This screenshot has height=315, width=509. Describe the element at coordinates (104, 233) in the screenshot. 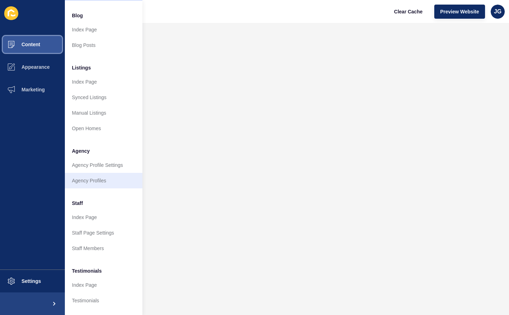

I see `a: Staff Page Settings` at that location.